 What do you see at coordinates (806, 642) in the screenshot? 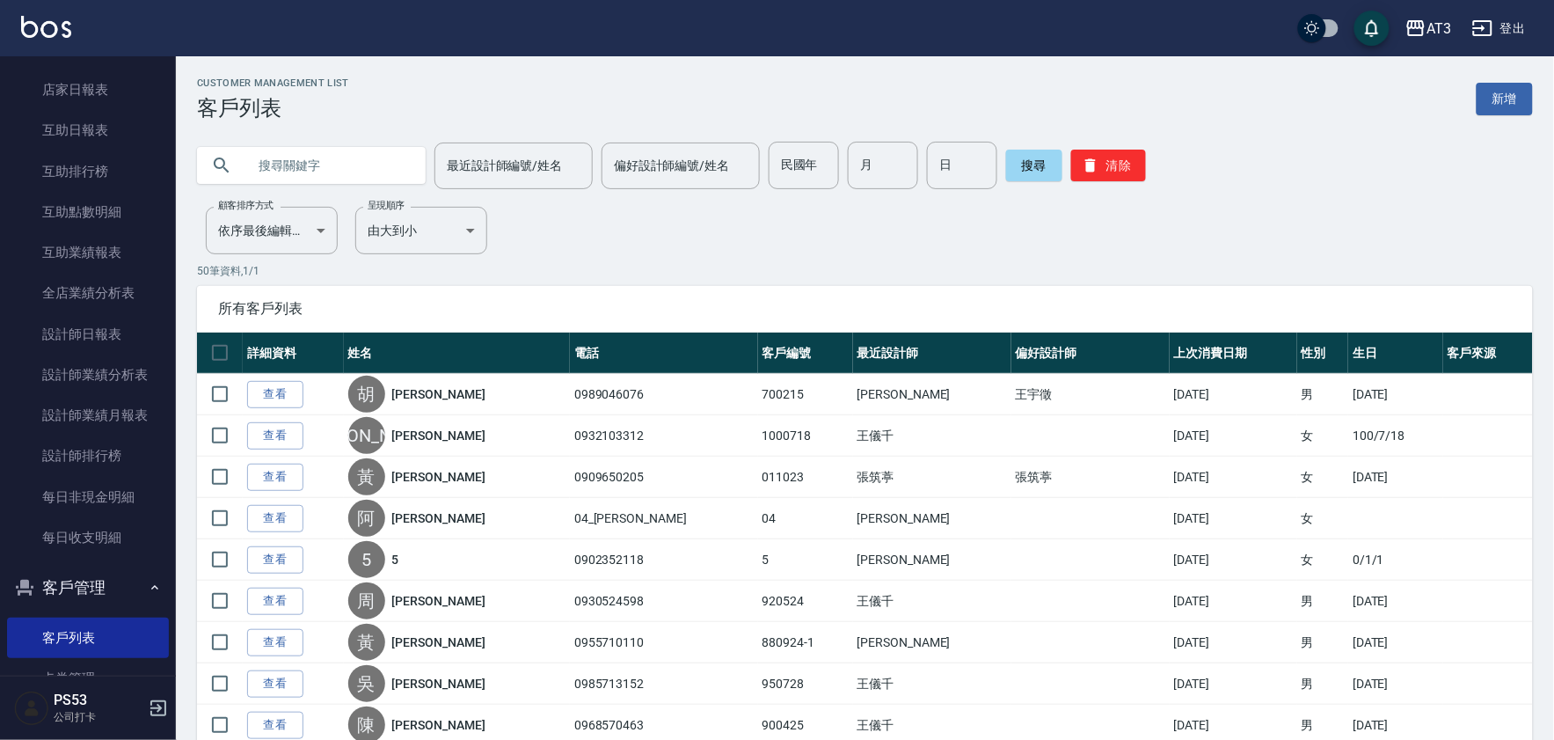
I see `td: 880924-1` at bounding box center [806, 642].